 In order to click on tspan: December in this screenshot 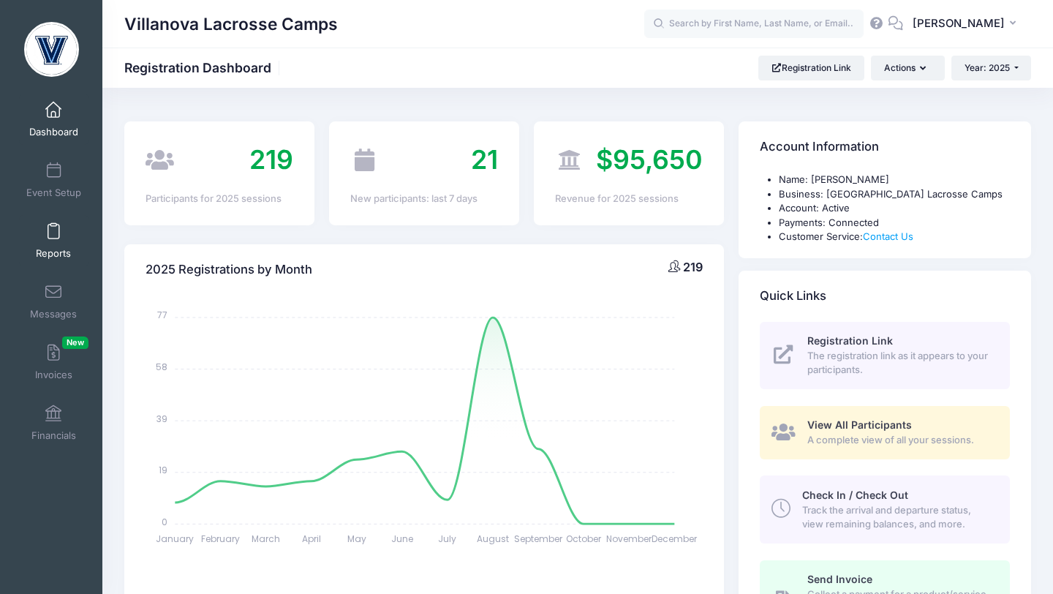, I will do `click(675, 538)`.